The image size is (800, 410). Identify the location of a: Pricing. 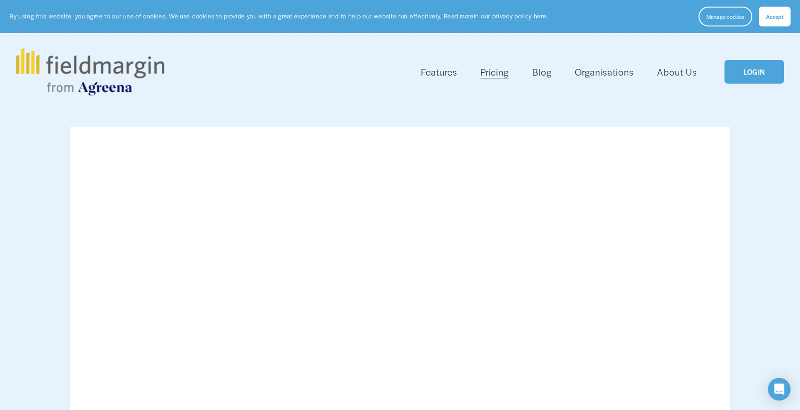
(495, 72).